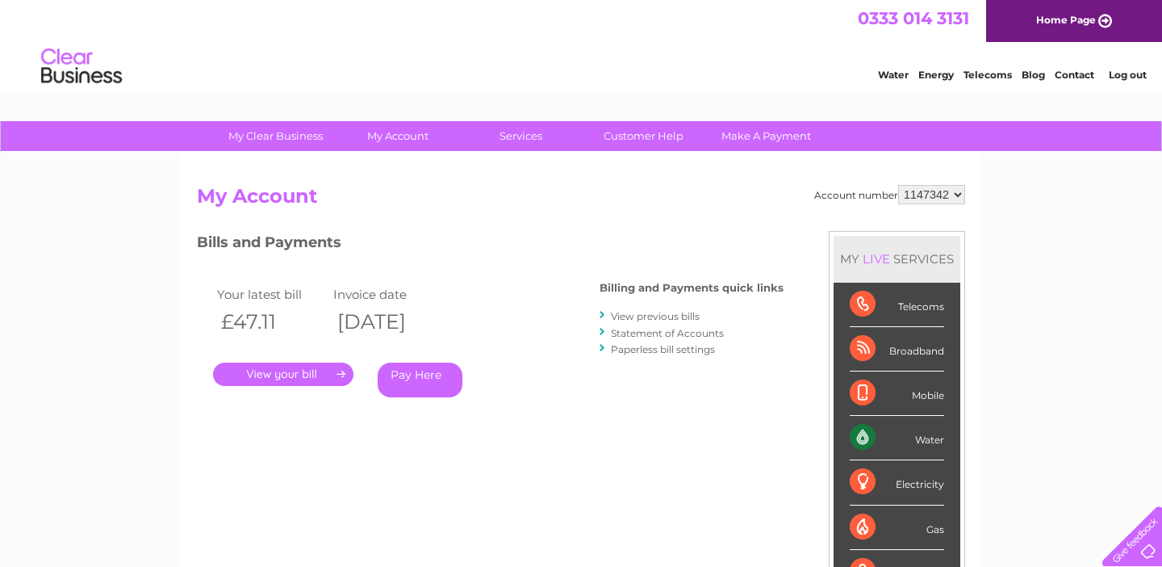  I want to click on h4: Billing and Payments quick links, so click(692, 287).